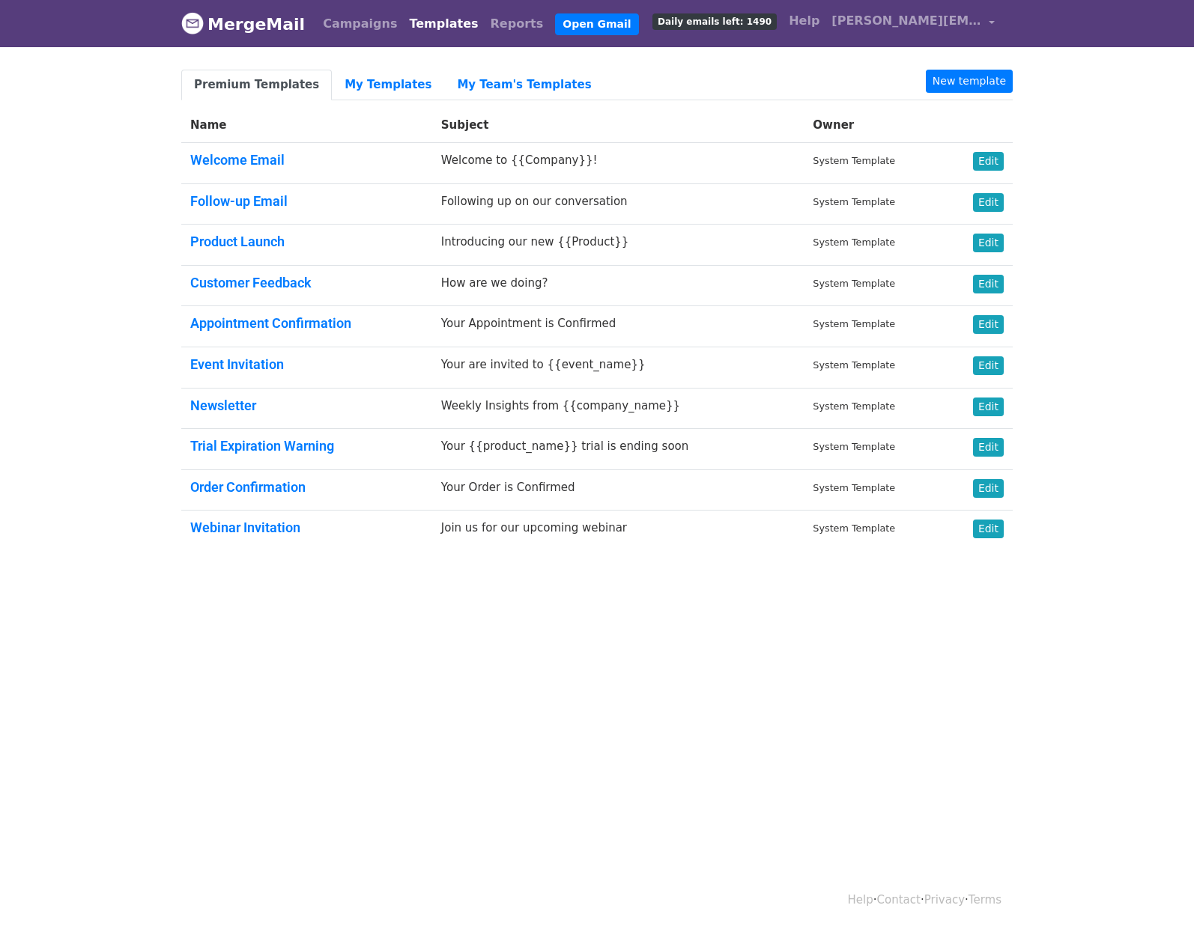 The height and width of the screenshot is (929, 1194). What do you see at coordinates (899, 900) in the screenshot?
I see `a: Contact` at bounding box center [899, 900].